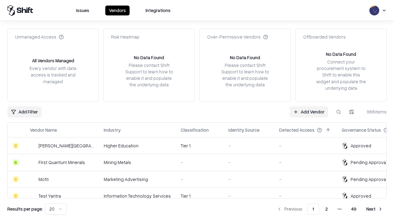 The height and width of the screenshot is (222, 394). What do you see at coordinates (50, 196) in the screenshot?
I see `div: Test Yantra` at bounding box center [50, 196].